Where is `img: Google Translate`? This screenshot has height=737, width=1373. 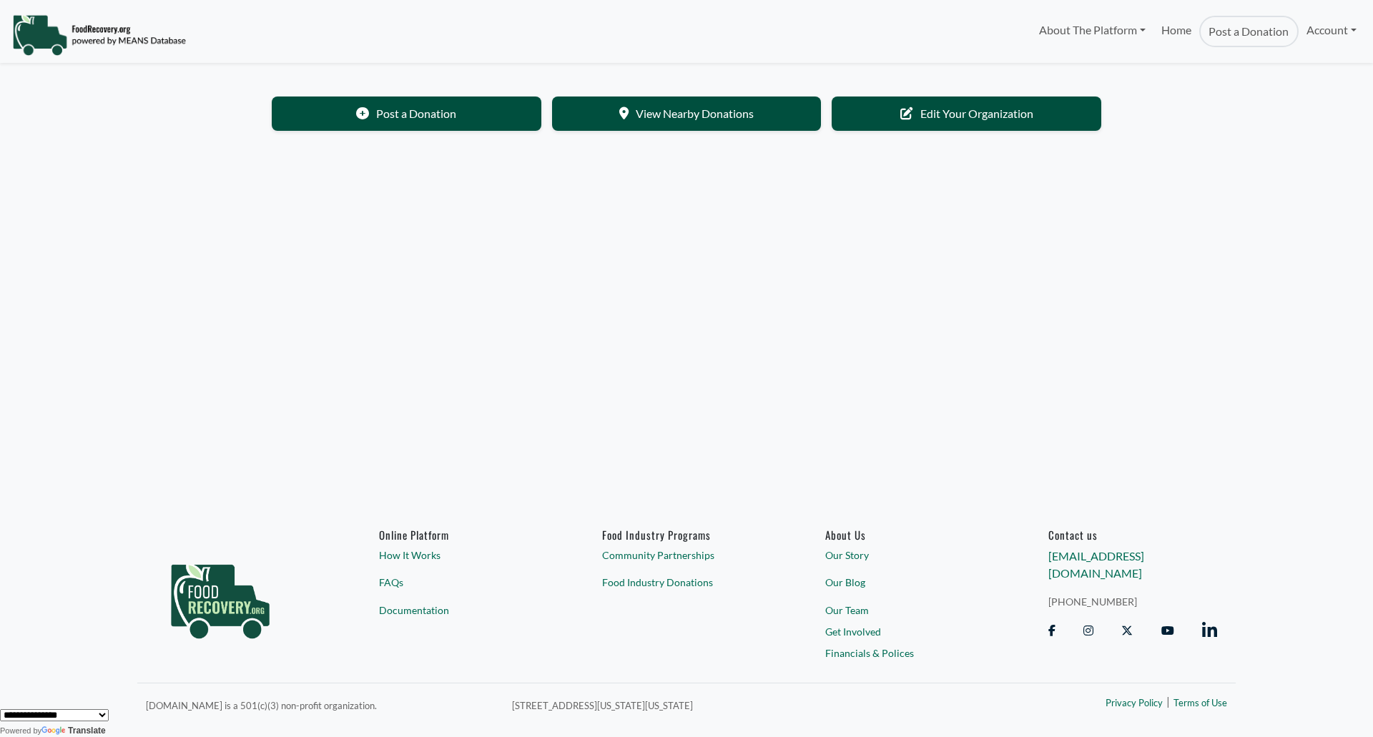
img: Google Translate is located at coordinates (54, 731).